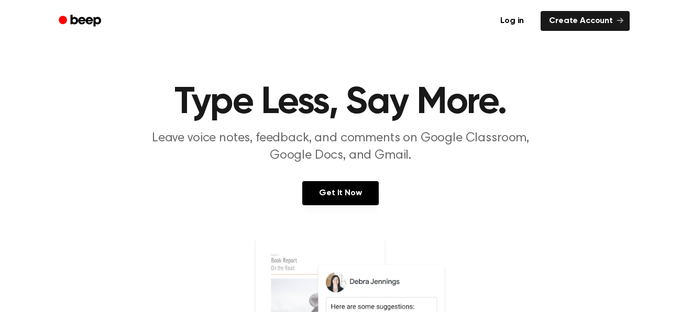  Describe the element at coordinates (340, 193) in the screenshot. I see `a: Get It Now` at that location.